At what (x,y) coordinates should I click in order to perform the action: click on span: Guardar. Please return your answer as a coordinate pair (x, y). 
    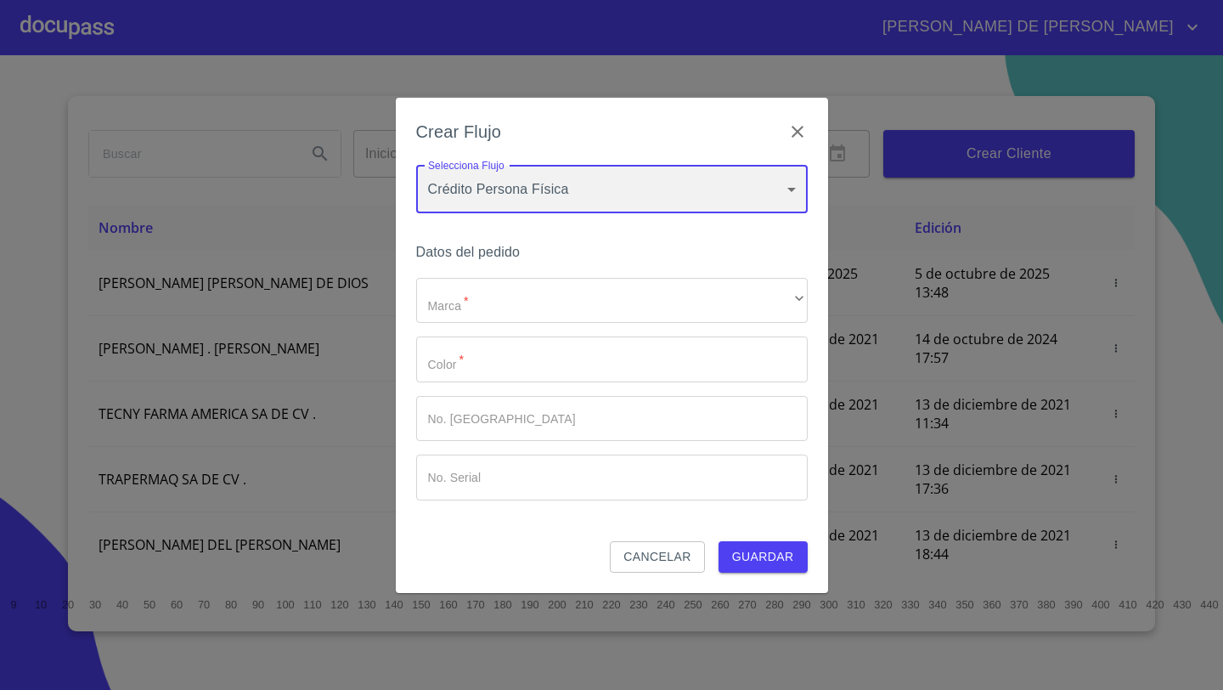
    Looking at the image, I should click on (763, 556).